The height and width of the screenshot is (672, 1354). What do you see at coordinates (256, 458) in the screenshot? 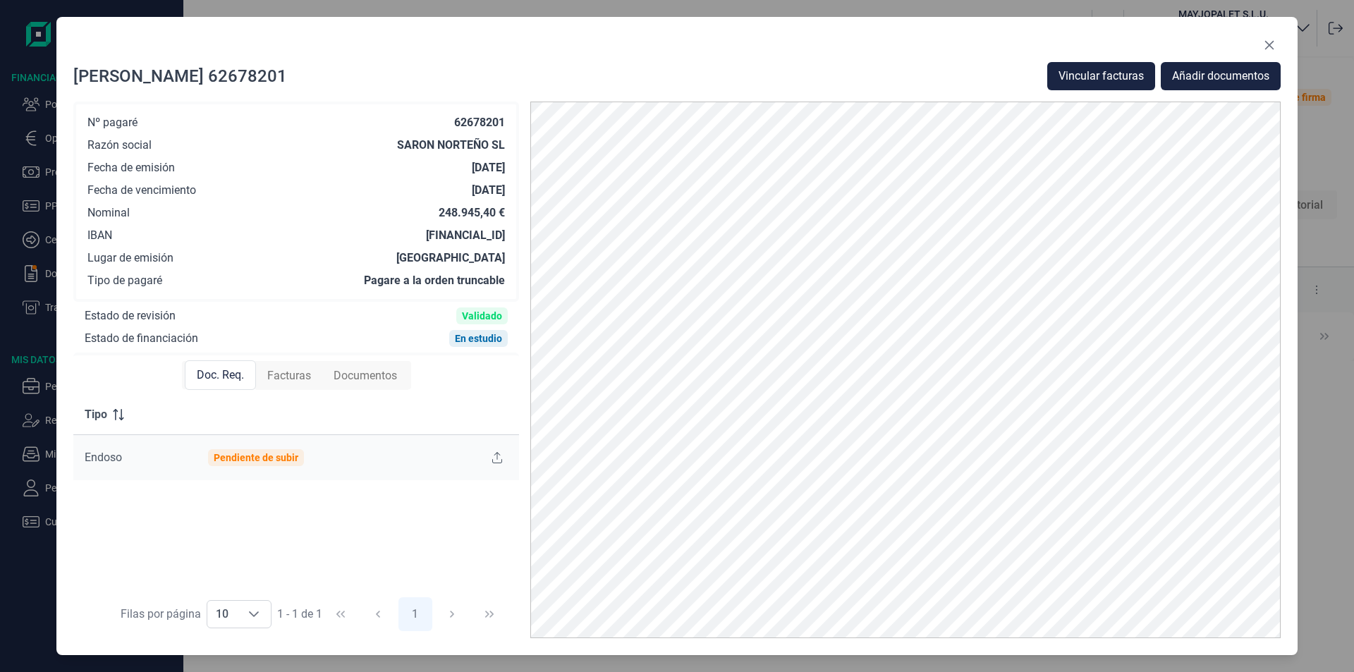
I see `div: Pendiente de subir` at bounding box center [256, 458].